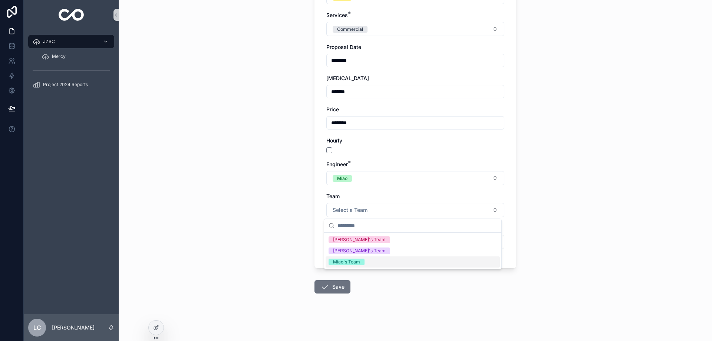 This screenshot has height=341, width=712. Describe the element at coordinates (346, 262) in the screenshot. I see `div: Miao's Team` at that location.